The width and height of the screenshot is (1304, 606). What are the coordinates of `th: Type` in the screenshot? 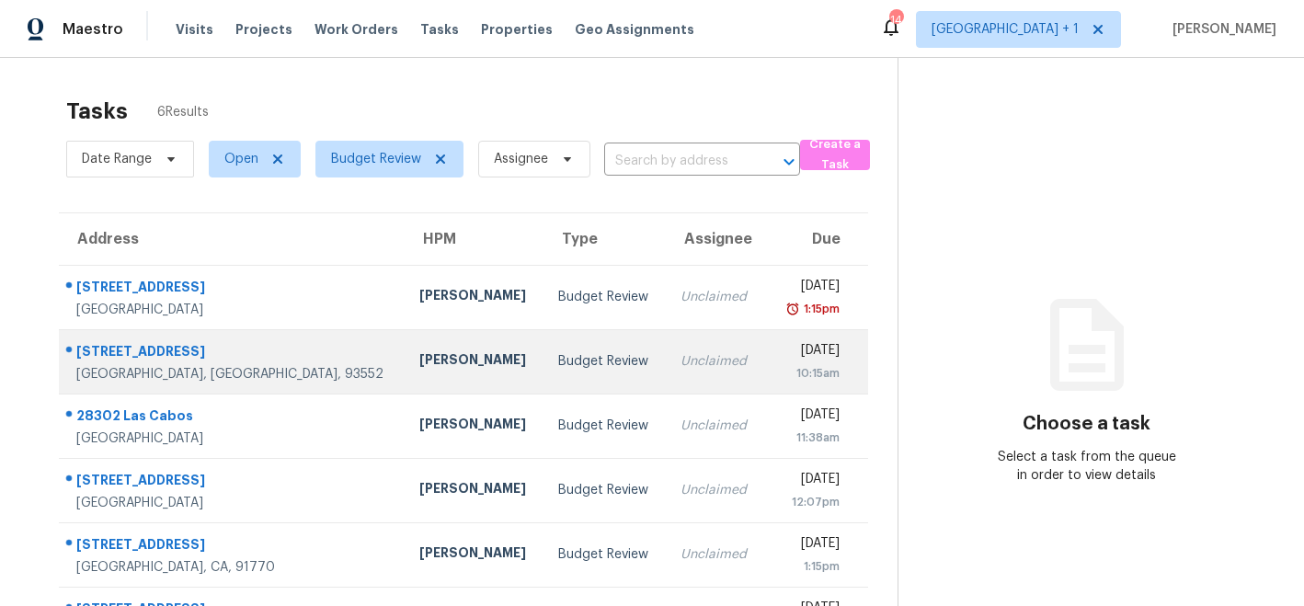 It's located at (604, 239).